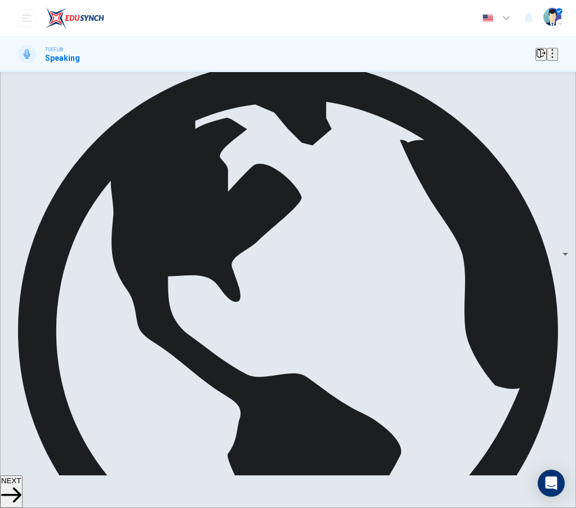  What do you see at coordinates (487, 18) in the screenshot?
I see `img: en` at bounding box center [487, 18].